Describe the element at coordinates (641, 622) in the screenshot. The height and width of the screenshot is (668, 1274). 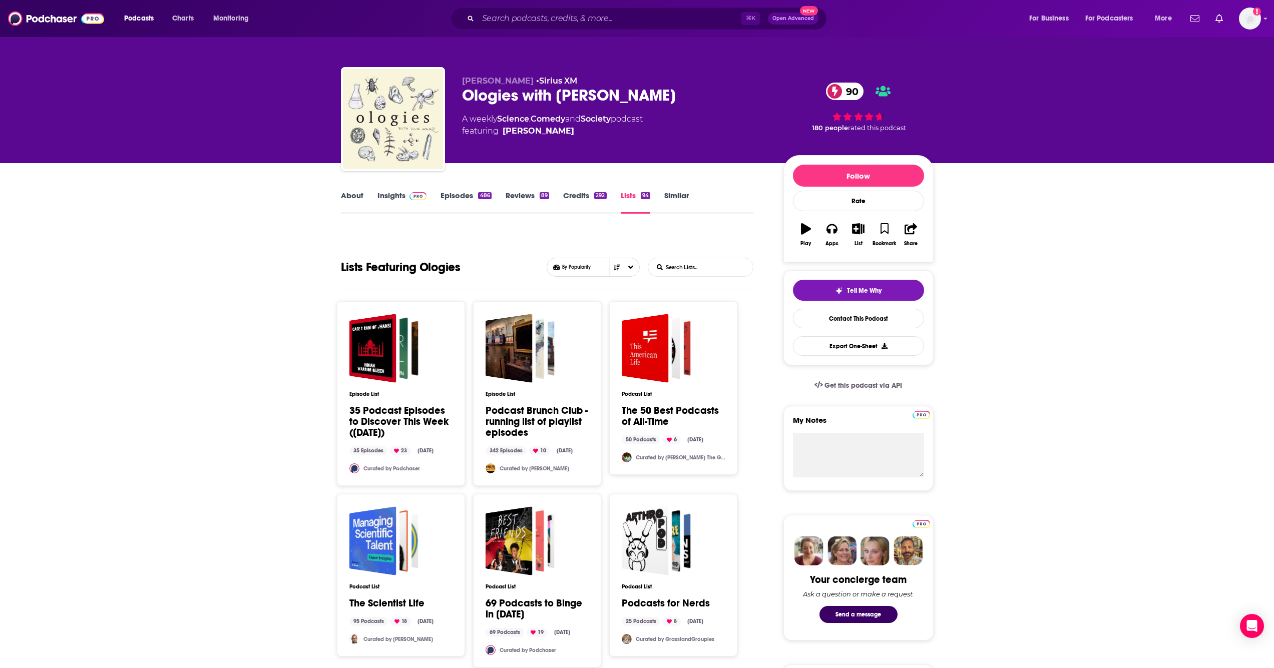
I see `div: 25 Podcasts` at that location.